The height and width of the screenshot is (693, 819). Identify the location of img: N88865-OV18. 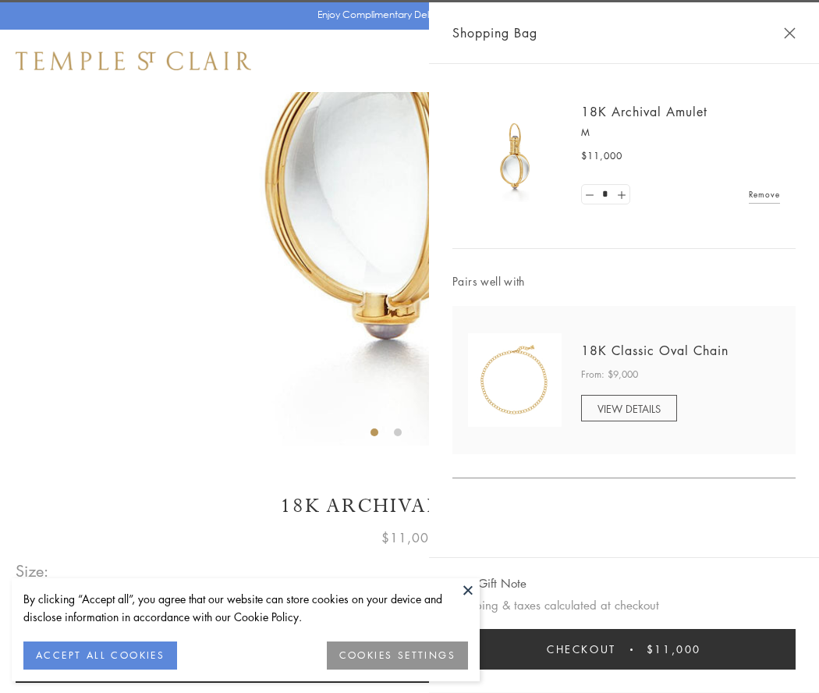
(515, 380).